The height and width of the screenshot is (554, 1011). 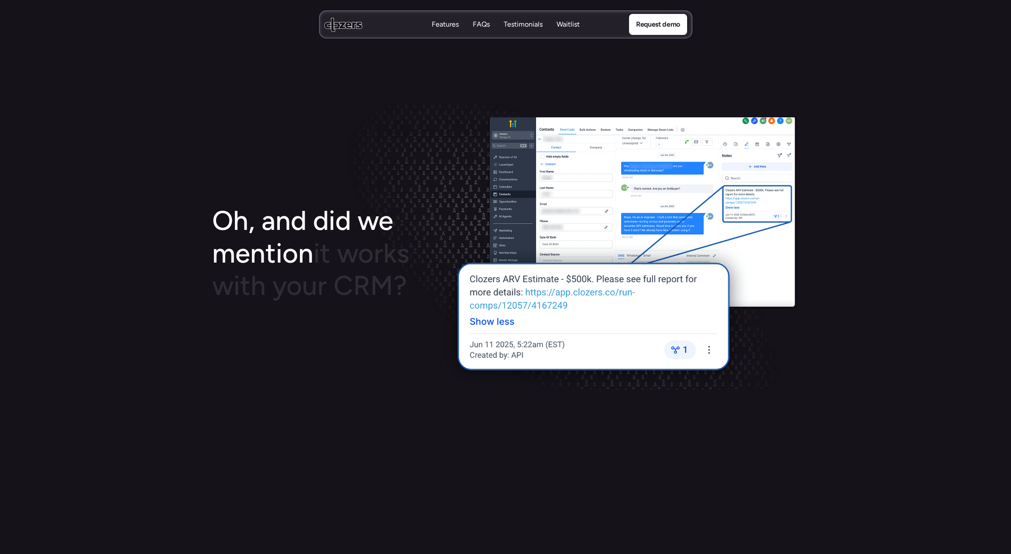 What do you see at coordinates (657, 24) in the screenshot?
I see `p: Request demo` at bounding box center [657, 24].